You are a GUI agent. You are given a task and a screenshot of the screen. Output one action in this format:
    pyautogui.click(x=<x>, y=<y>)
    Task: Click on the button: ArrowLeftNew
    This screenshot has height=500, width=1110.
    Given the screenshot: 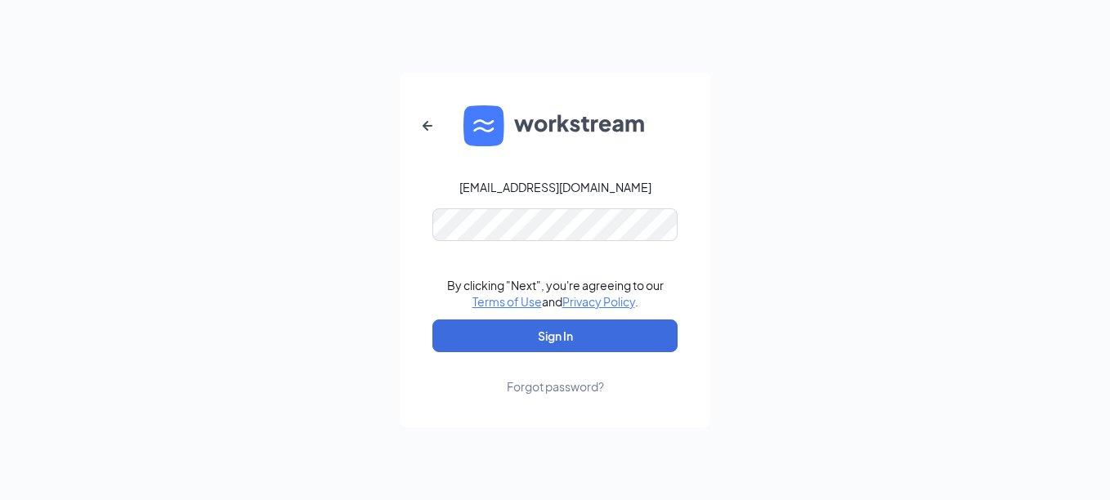 What is the action you would take?
    pyautogui.click(x=427, y=126)
    